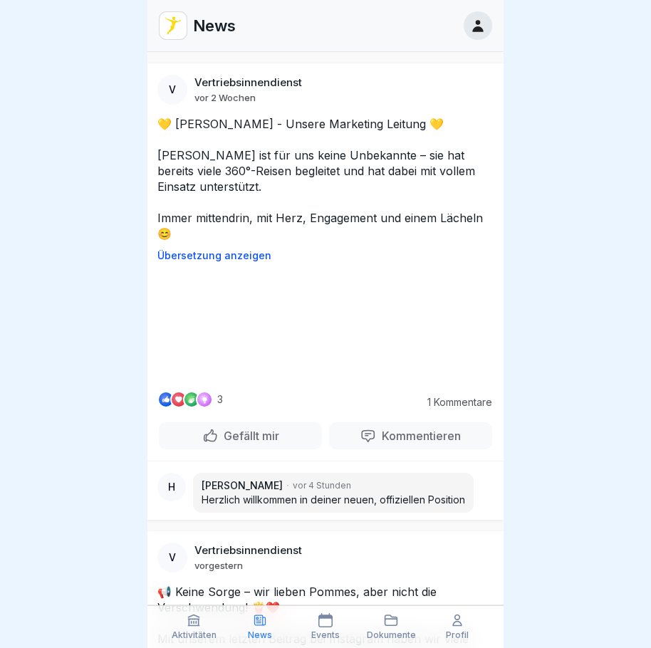 The height and width of the screenshot is (648, 651). Describe the element at coordinates (194, 635) in the screenshot. I see `p: Aktivitäten` at that location.